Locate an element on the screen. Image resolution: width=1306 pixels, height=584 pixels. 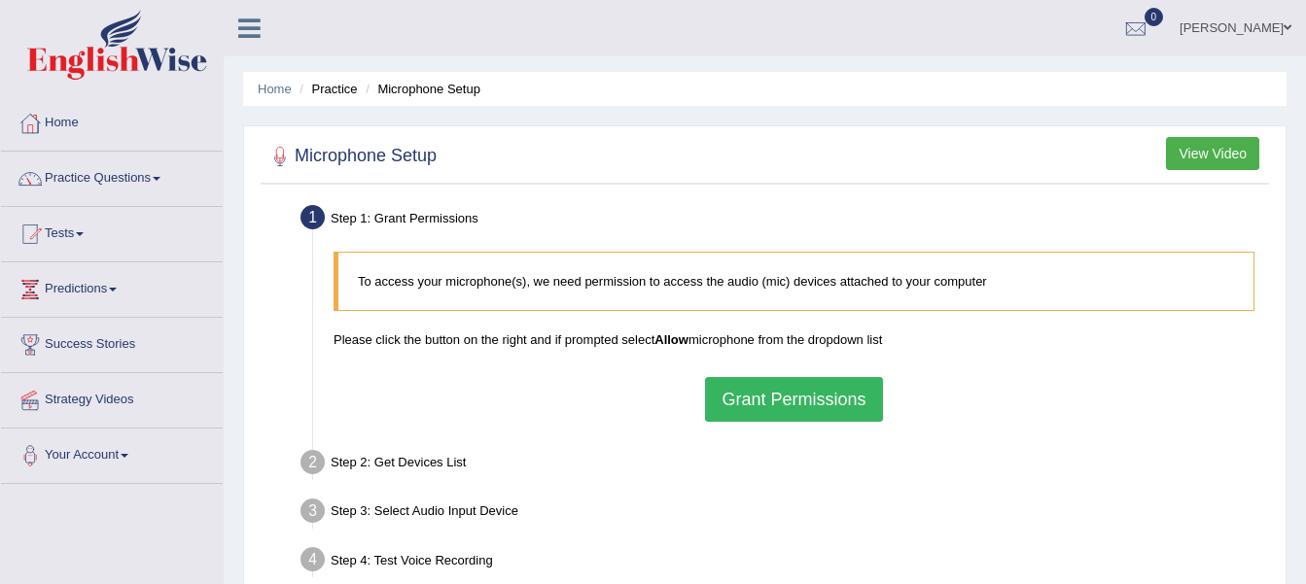
b: Allow is located at coordinates (671, 339).